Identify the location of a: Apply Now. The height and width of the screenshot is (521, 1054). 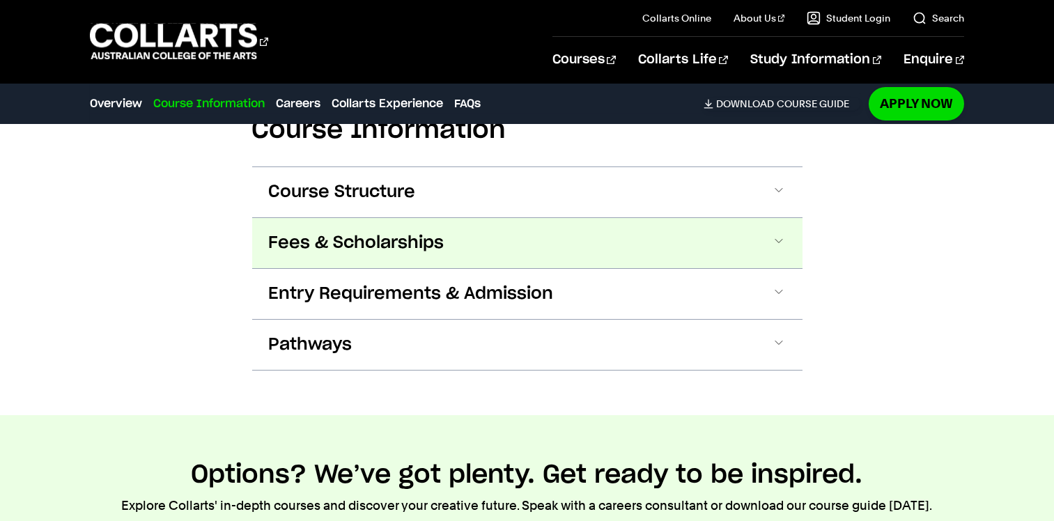
(916, 103).